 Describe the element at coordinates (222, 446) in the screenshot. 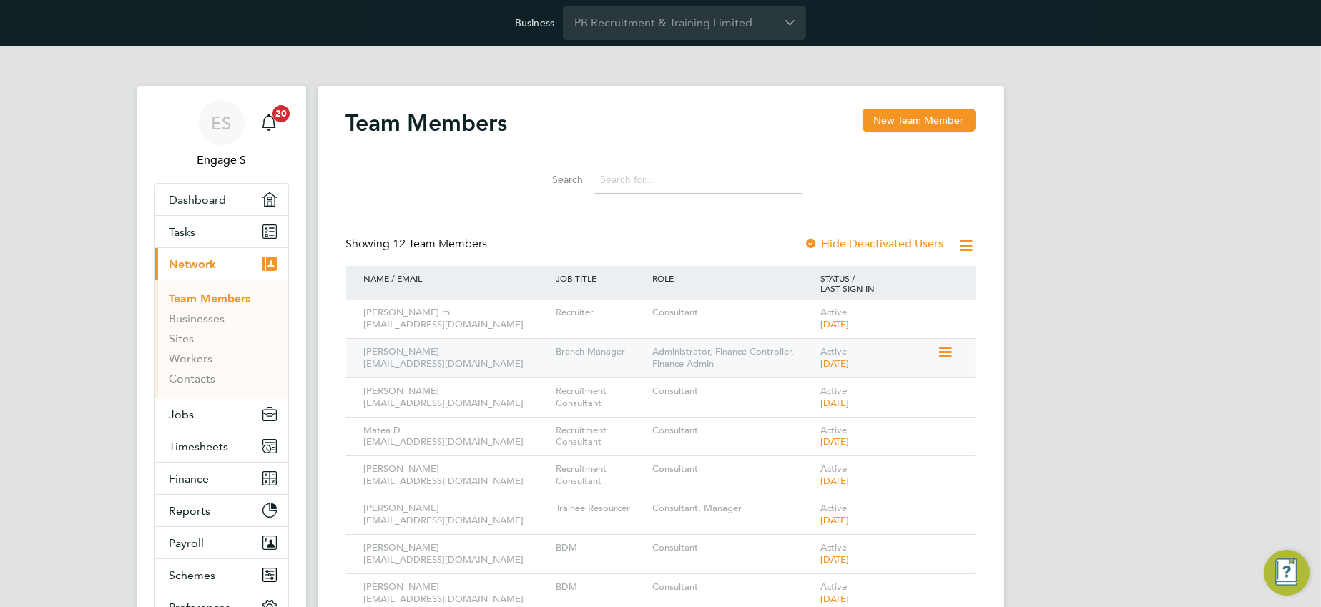

I see `button: Timesheets` at that location.